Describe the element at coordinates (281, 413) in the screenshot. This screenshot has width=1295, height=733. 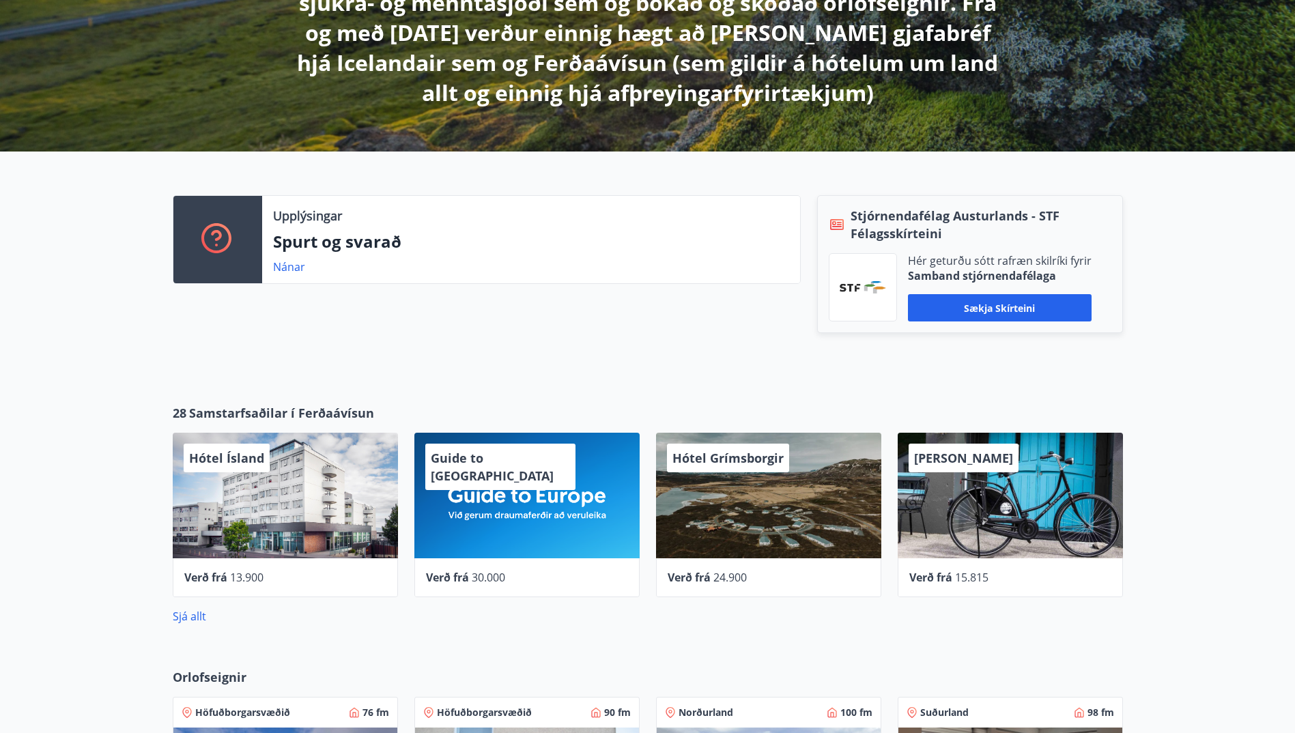
I see `span: Samstarfsaðilar í Ferðaávísun` at that location.